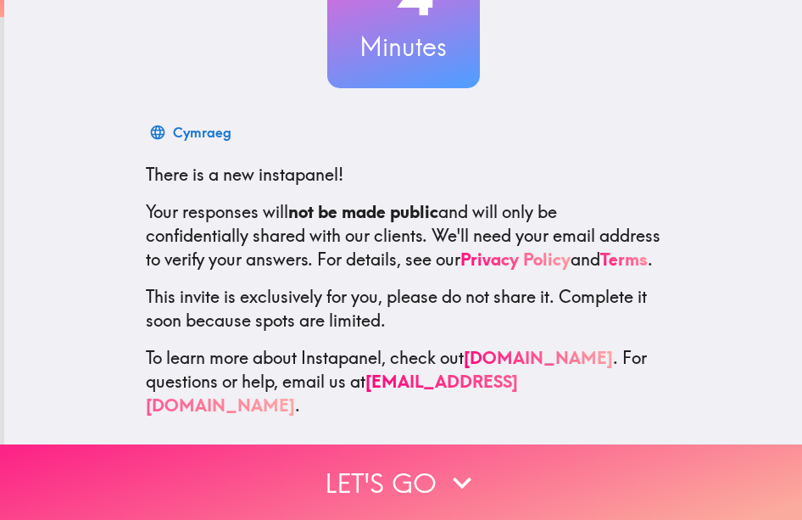 Image resolution: width=802 pixels, height=520 pixels. I want to click on p: To learn more about Instapanel, check out . For questions or help, email us at ., so click(404, 381).